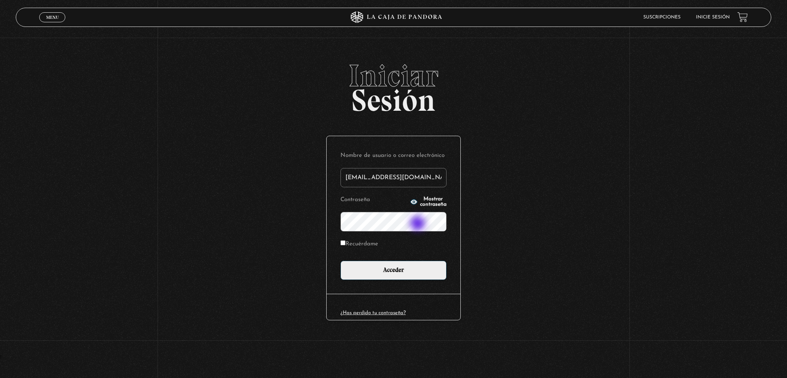  What do you see at coordinates (359, 244) in the screenshot?
I see `label: Recuérdame` at bounding box center [359, 244].